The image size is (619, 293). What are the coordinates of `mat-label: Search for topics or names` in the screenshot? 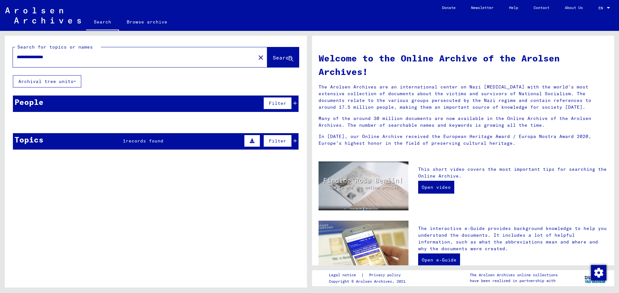 It's located at (55, 47).